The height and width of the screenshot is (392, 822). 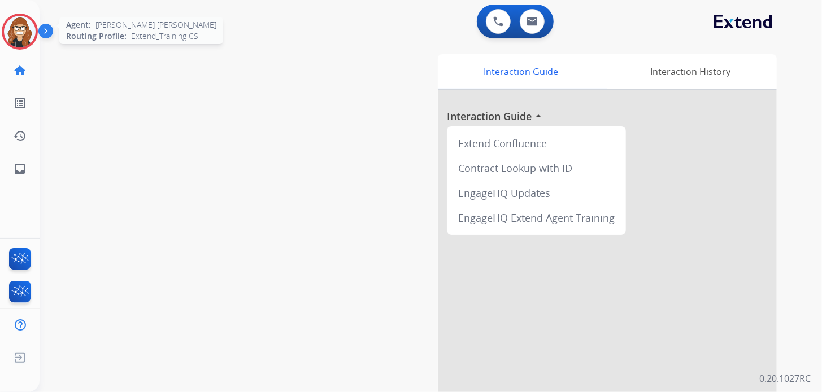 I want to click on div: Interaction History, so click(x=690, y=72).